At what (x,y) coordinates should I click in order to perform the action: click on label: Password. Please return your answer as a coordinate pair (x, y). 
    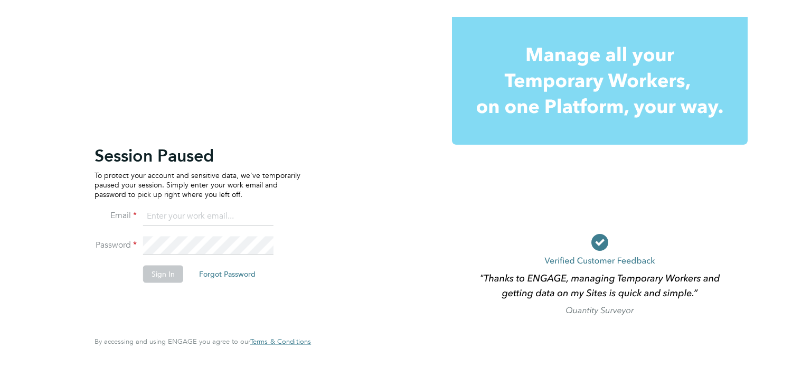
    Looking at the image, I should click on (116, 244).